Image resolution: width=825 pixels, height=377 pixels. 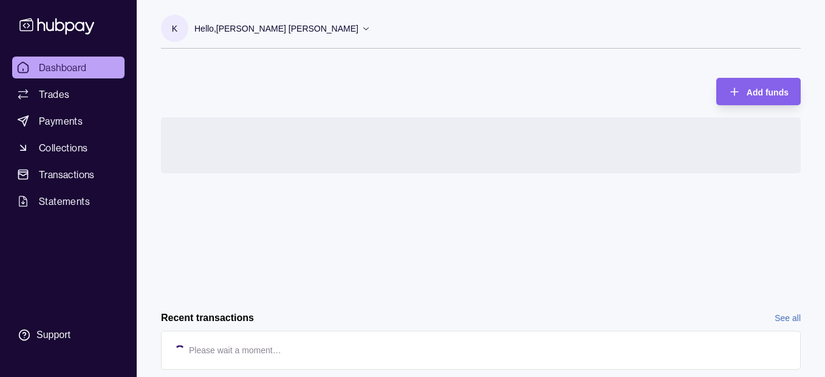 I want to click on h2: Recent transactions, so click(x=207, y=318).